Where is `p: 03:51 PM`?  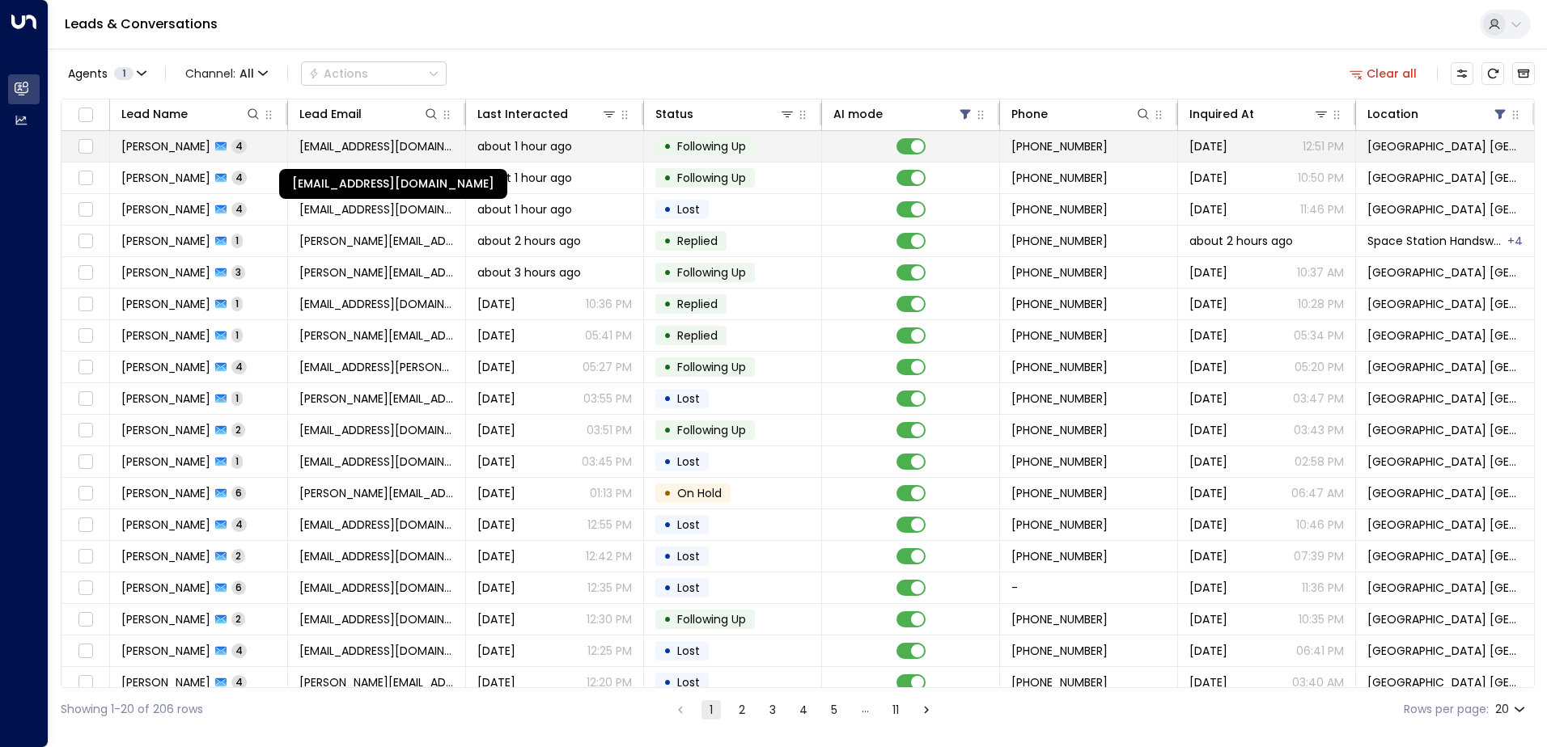 p: 03:51 PM is located at coordinates (609, 430).